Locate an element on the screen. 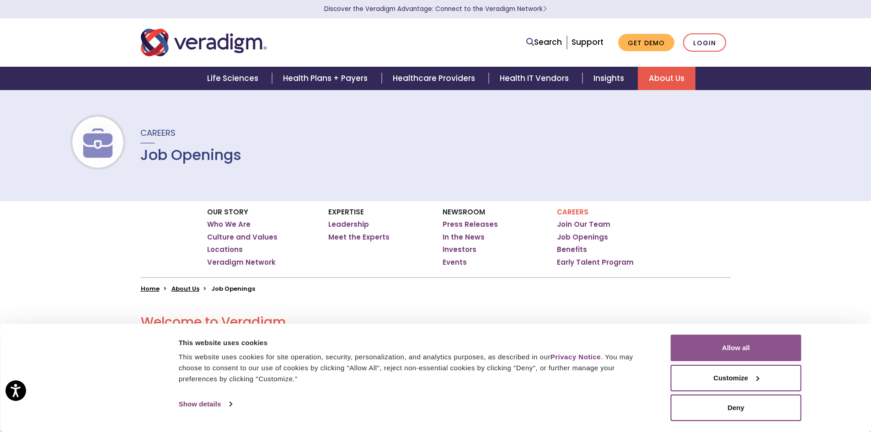 The width and height of the screenshot is (871, 432). a: Culture and Values is located at coordinates (242, 237).